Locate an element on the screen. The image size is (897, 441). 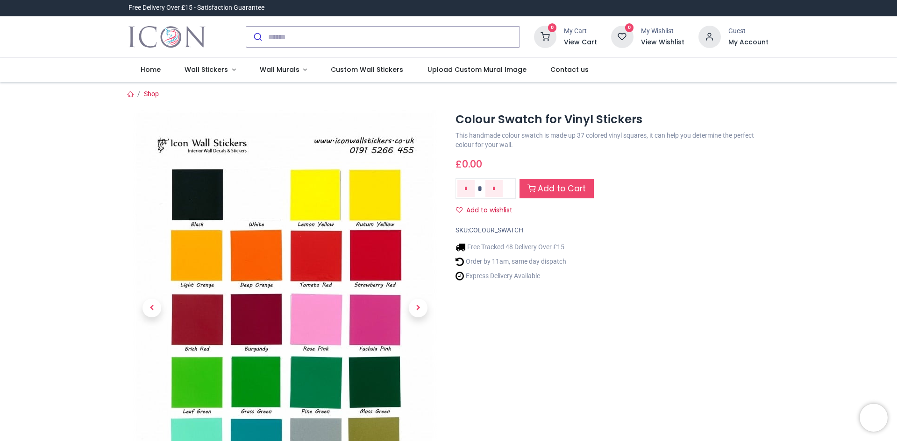
a: Wall Murals is located at coordinates (283, 70).